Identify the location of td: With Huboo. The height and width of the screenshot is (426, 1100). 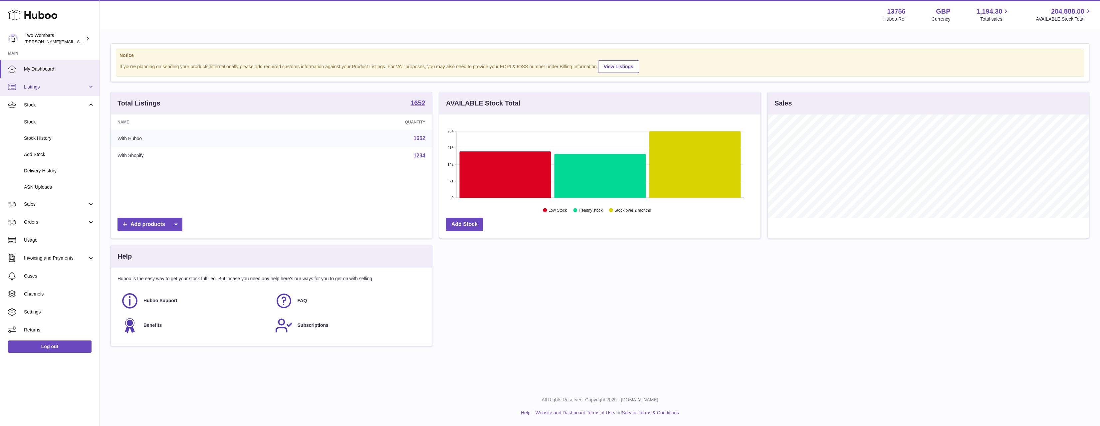
(197, 139).